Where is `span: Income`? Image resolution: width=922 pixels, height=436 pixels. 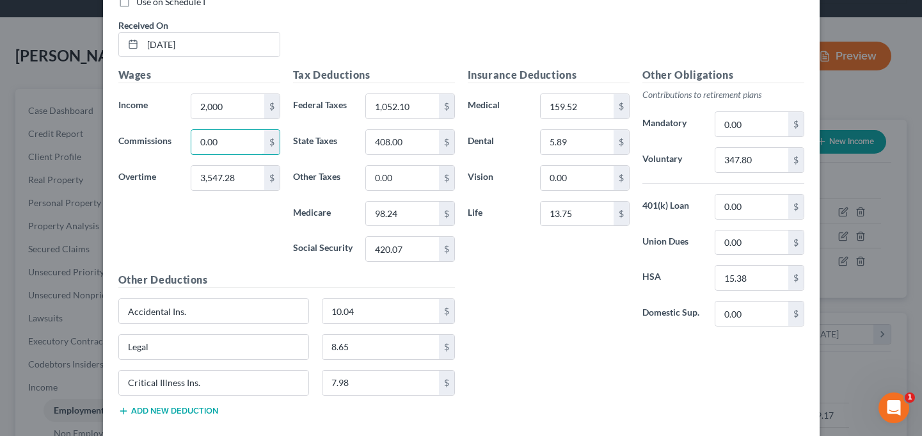
span: Income is located at coordinates (133, 104).